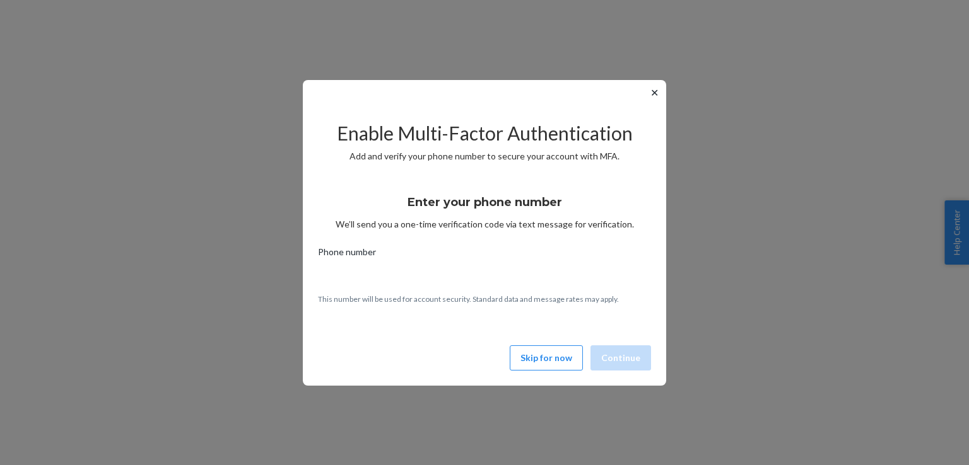  What do you see at coordinates (484, 207) in the screenshot?
I see `div: We’ll send you a one-time verification code via text message for verification.` at bounding box center [484, 207].